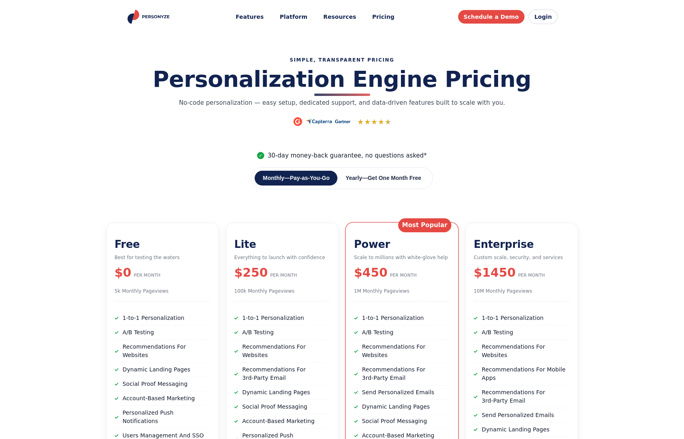 The height and width of the screenshot is (439, 684). Describe the element at coordinates (402, 244) in the screenshot. I see `h3: Power` at that location.